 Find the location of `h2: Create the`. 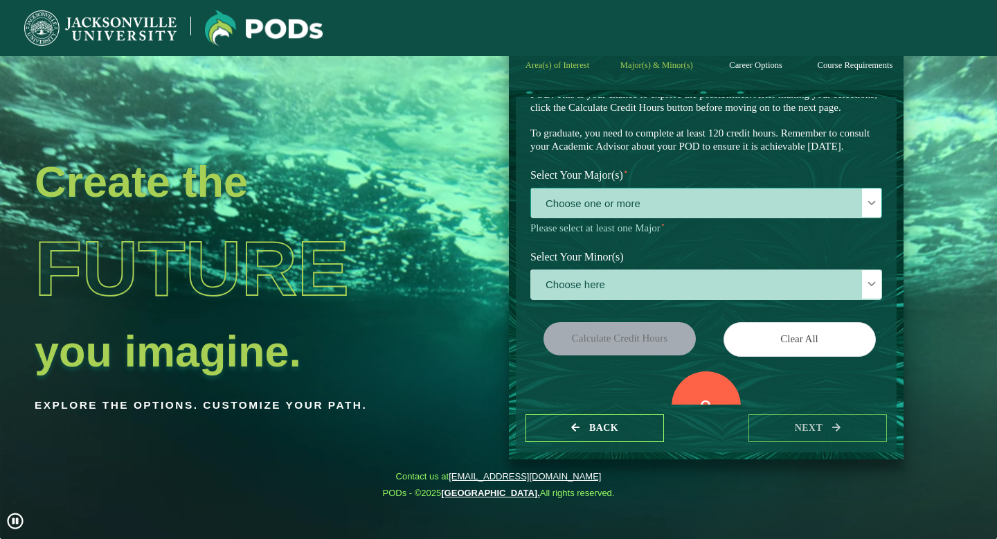

h2: Create the is located at coordinates (224, 181).